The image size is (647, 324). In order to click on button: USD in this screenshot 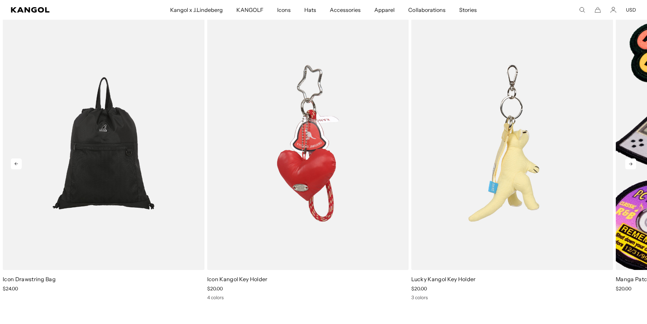, I will do `click(631, 10)`.